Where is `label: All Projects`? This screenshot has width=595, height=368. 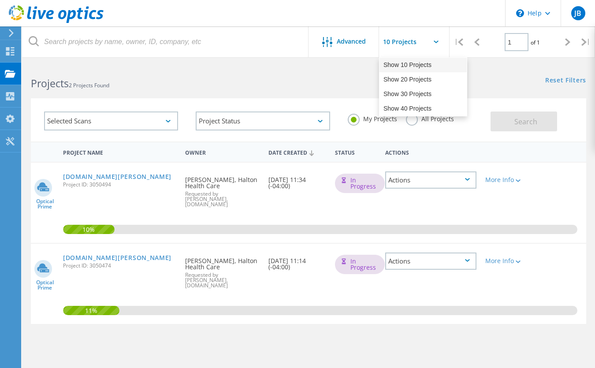
label: All Projects is located at coordinates (430, 118).